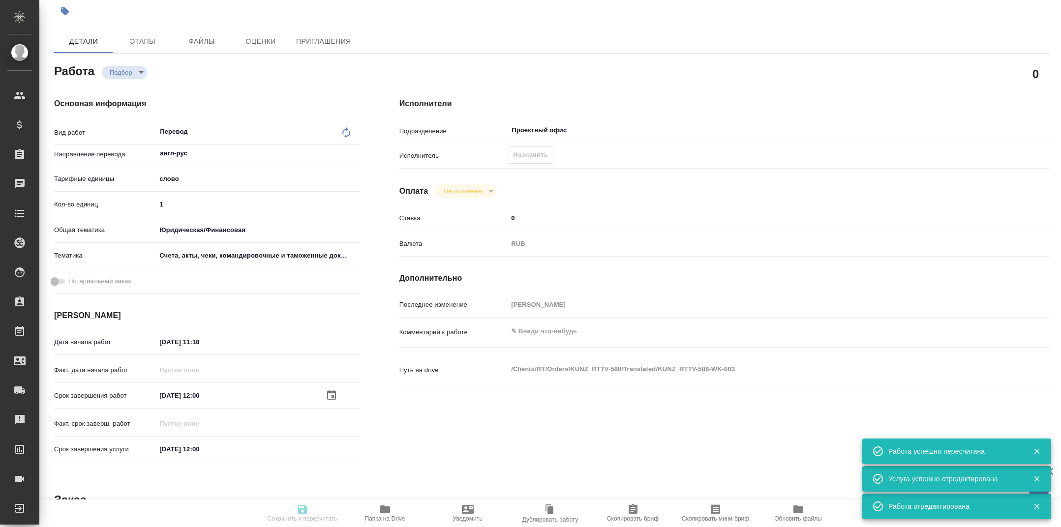 This screenshot has height=527, width=1061. I want to click on p: Исполнитель, so click(454, 156).